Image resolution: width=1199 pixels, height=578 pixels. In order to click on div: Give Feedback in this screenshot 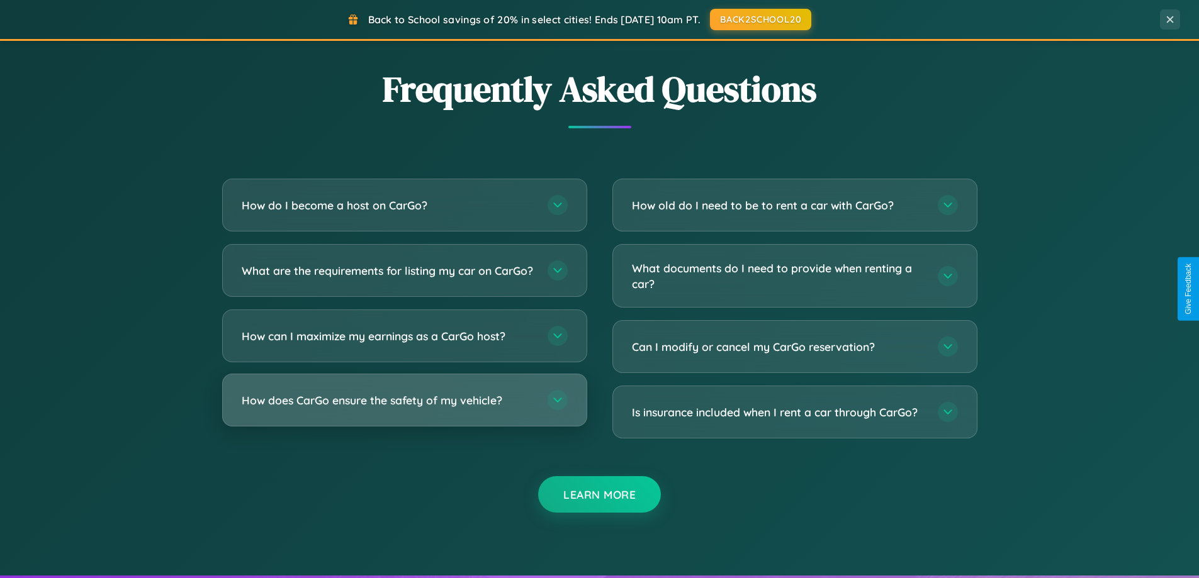, I will do `click(1188, 289)`.